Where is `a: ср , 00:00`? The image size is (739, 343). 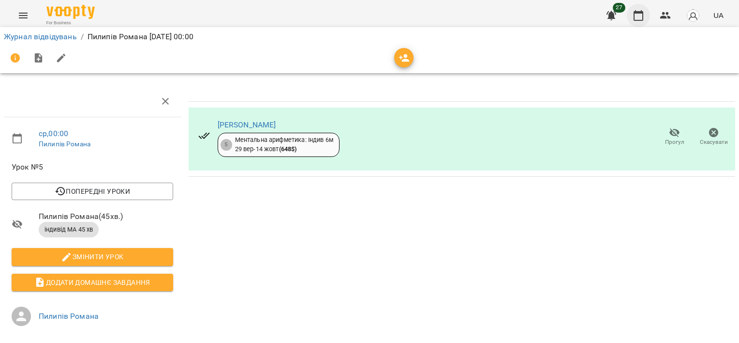
a: ср , 00:00 is located at coordinates (53, 133).